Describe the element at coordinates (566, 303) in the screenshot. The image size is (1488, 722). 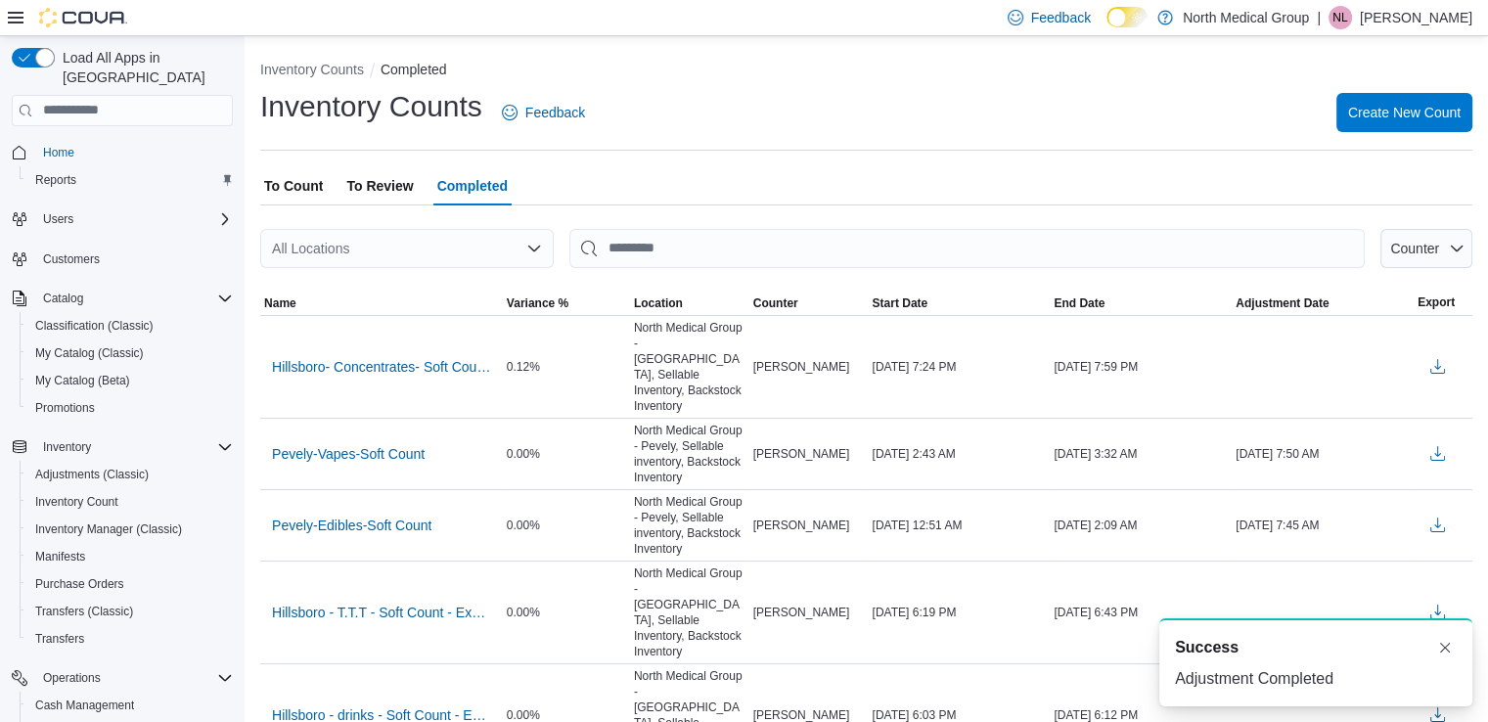
I see `button: Variance %` at that location.